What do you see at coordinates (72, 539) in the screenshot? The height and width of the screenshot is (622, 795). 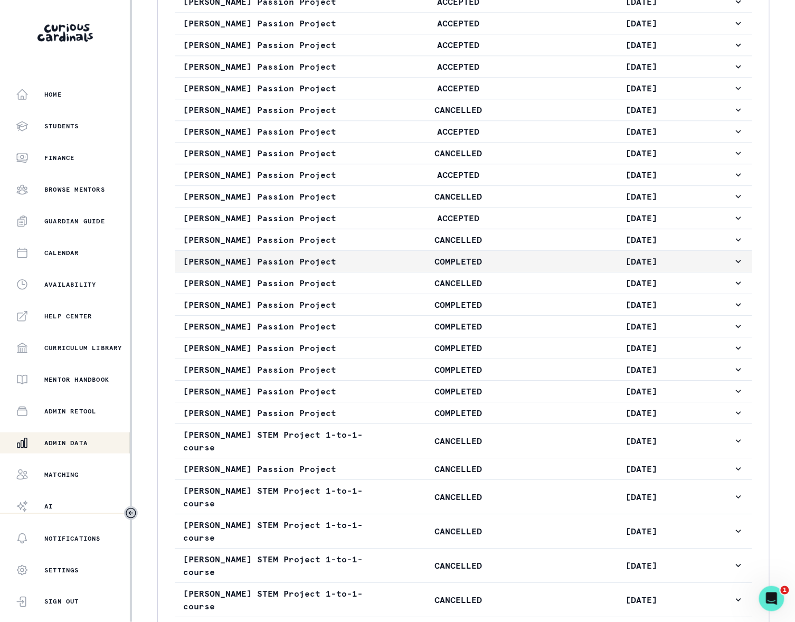 I see `p: Notifications` at bounding box center [72, 539].